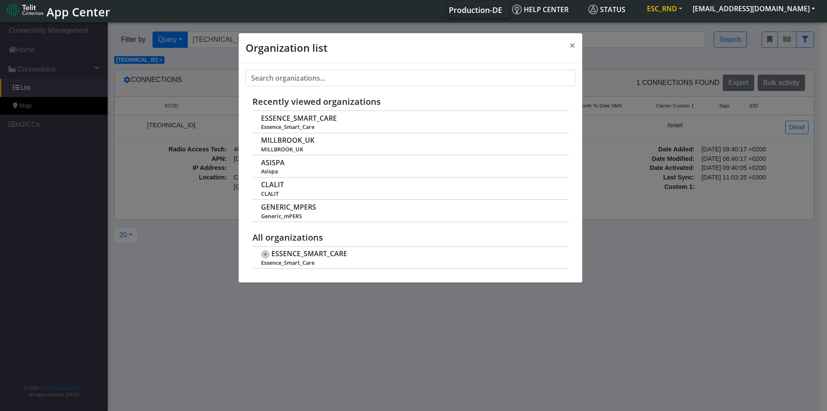 The image size is (827, 411). Describe the element at coordinates (607, 9) in the screenshot. I see `span: Status` at that location.